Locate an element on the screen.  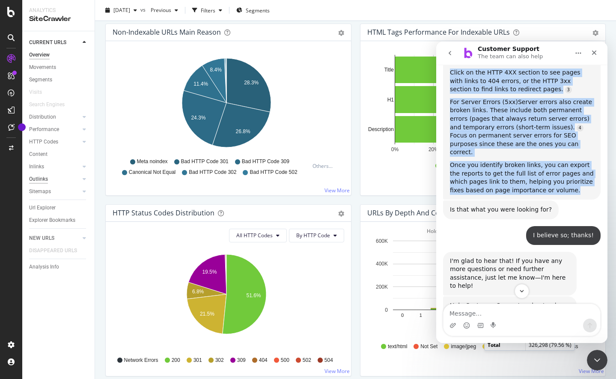
a: Url Explorer is located at coordinates (59, 208).